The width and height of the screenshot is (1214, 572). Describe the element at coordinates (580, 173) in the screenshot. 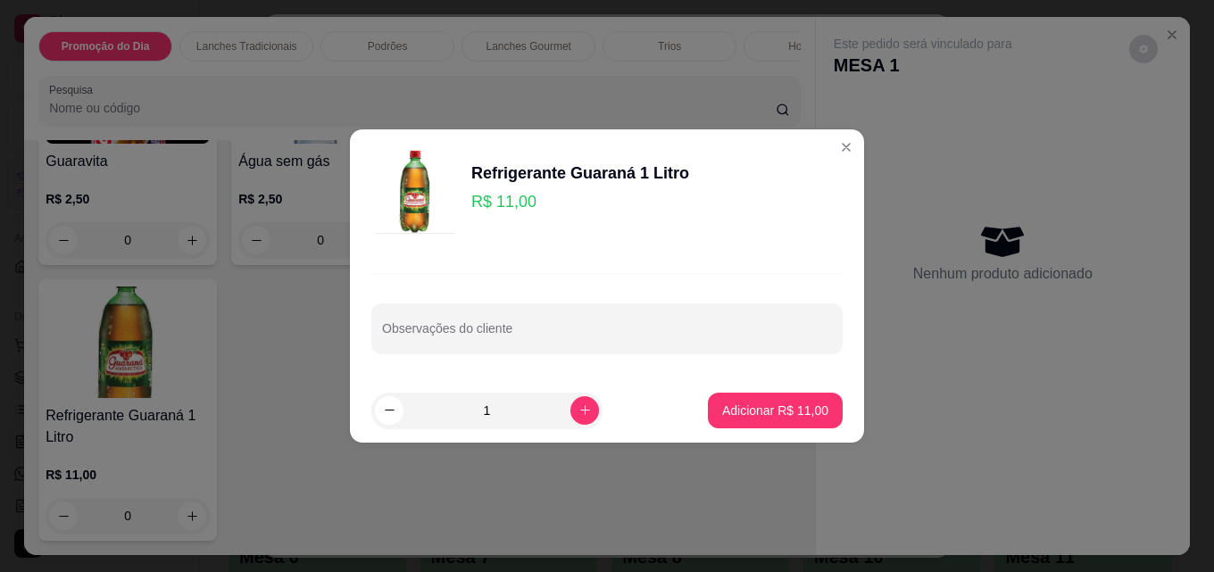

I see `div: Refrigerante Guaraná 1 Litro` at that location.